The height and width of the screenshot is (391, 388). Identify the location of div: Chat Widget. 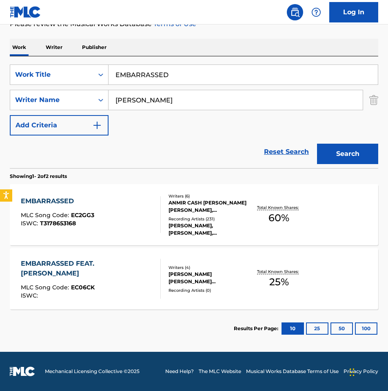
(367, 371).